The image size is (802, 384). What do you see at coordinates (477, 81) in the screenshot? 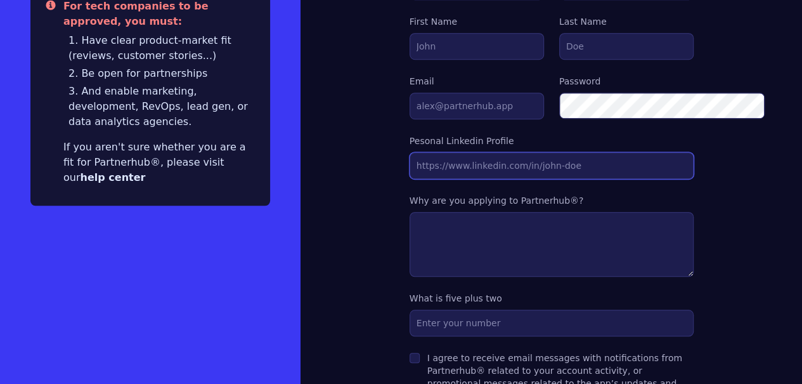
I see `label: Email` at bounding box center [477, 81].